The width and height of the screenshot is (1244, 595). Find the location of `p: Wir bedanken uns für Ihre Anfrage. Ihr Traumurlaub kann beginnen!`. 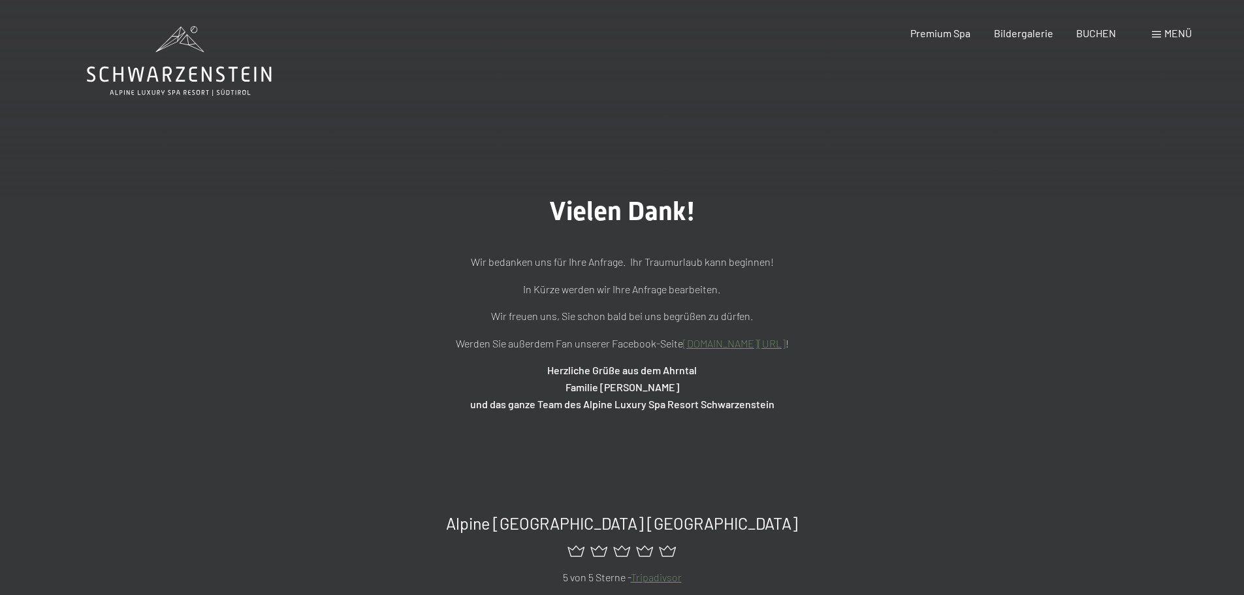

p: Wir bedanken uns für Ihre Anfrage. Ihr Traumurlaub kann beginnen! is located at coordinates (622, 262).